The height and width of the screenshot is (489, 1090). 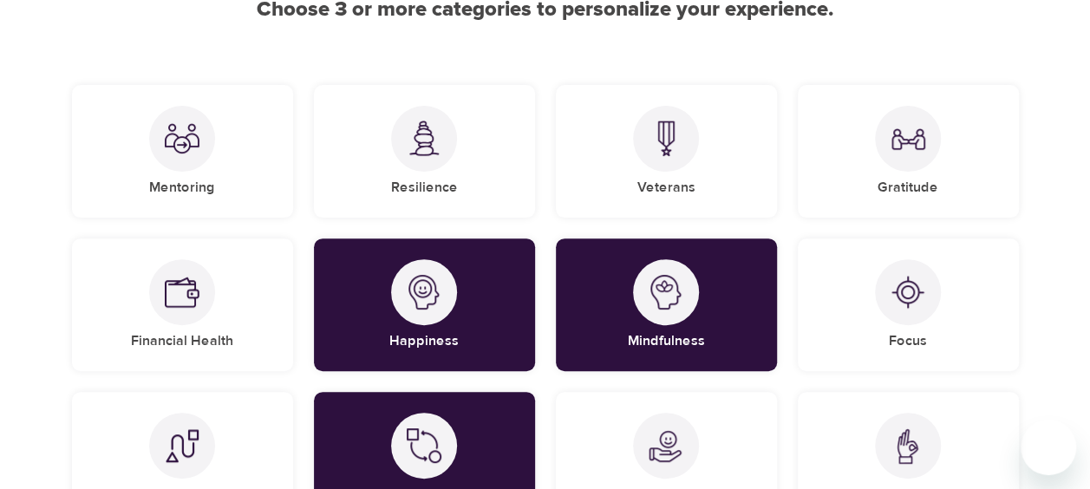 What do you see at coordinates (182, 341) in the screenshot?
I see `h5: Financial Health` at bounding box center [182, 341].